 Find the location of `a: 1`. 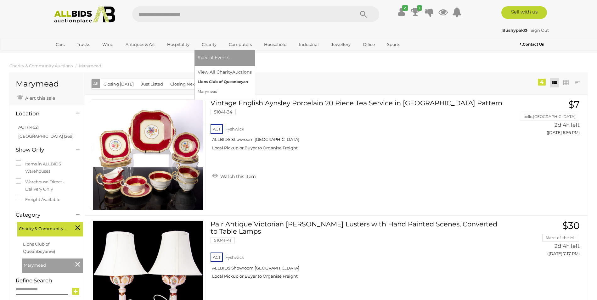

a: 1 is located at coordinates (415, 12).